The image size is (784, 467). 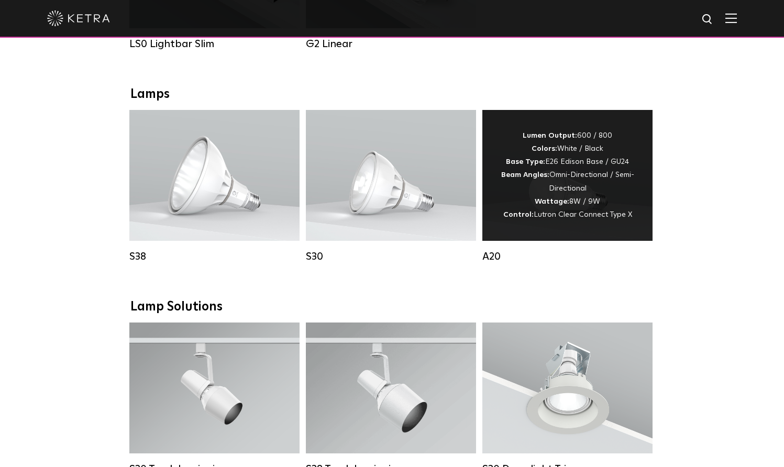 I want to click on div: 600 / 800 White / Black E26 Edison Base / GU24 Omni-Directional / Semi-Directional 8W / 9W, so click(x=567, y=175).